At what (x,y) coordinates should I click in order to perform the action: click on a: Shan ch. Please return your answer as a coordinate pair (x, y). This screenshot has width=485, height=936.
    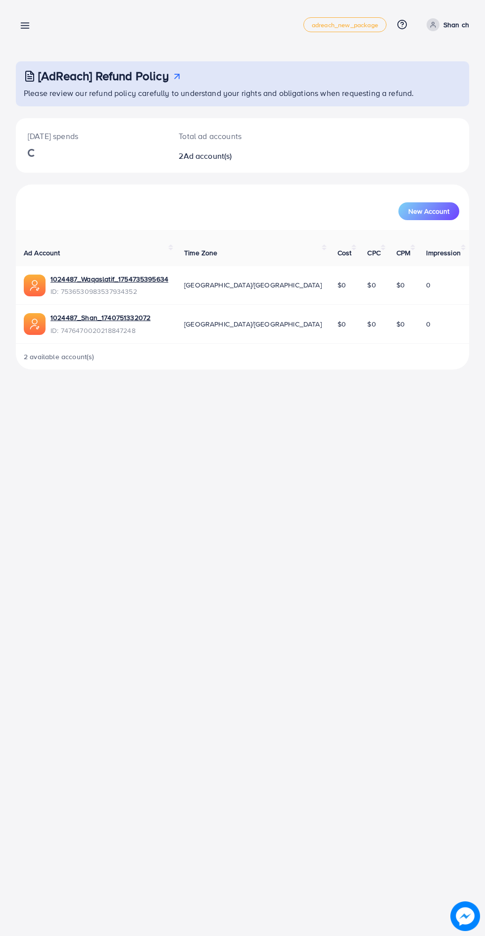
    Looking at the image, I should click on (446, 25).